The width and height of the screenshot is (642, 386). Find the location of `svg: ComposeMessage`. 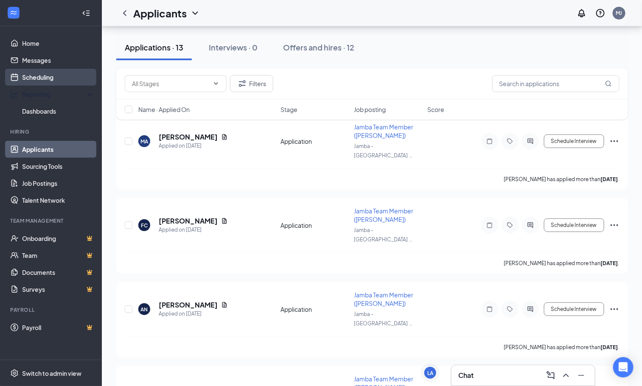

svg: ComposeMessage is located at coordinates (551, 376).